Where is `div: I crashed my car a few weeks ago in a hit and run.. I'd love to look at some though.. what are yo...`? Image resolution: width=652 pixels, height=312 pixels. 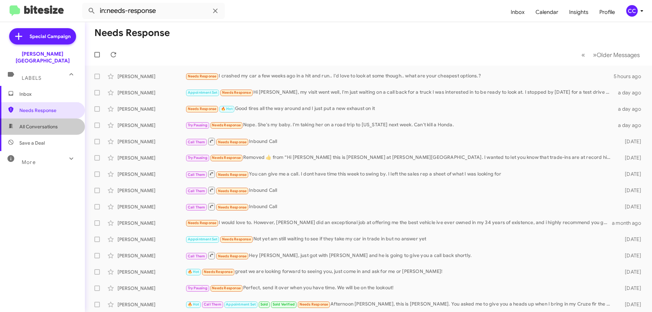 div: I crashed my car a few weeks ago in a hit and run.. I'd love to look at some though.. what are yo... is located at coordinates (399, 76).